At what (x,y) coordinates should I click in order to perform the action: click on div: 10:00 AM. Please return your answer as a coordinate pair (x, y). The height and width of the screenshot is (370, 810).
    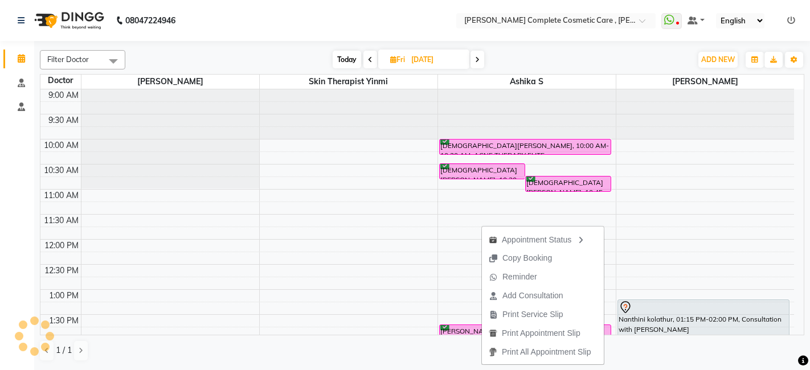
    Looking at the image, I should click on (61, 145).